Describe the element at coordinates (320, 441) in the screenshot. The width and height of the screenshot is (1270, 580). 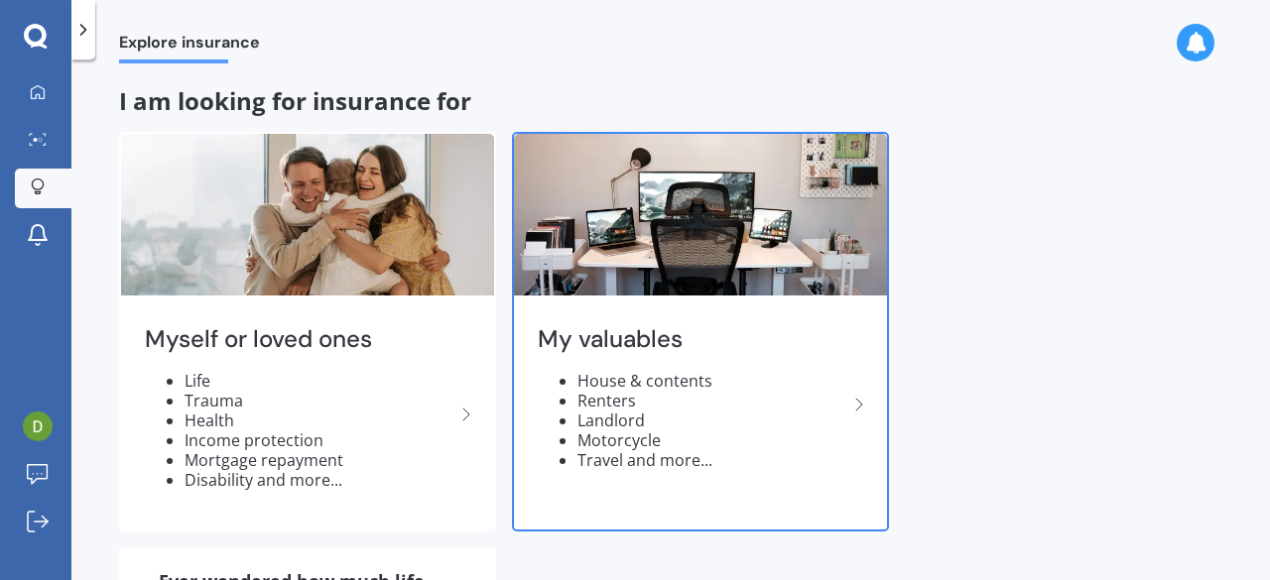
I see `li: Income protection` at that location.